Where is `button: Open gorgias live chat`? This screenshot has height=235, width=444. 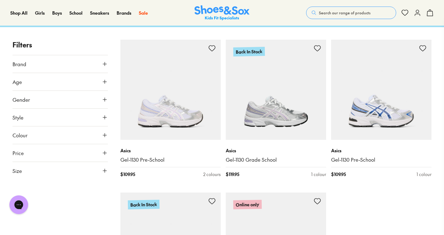 button: Open gorgias live chat is located at coordinates (12, 12).